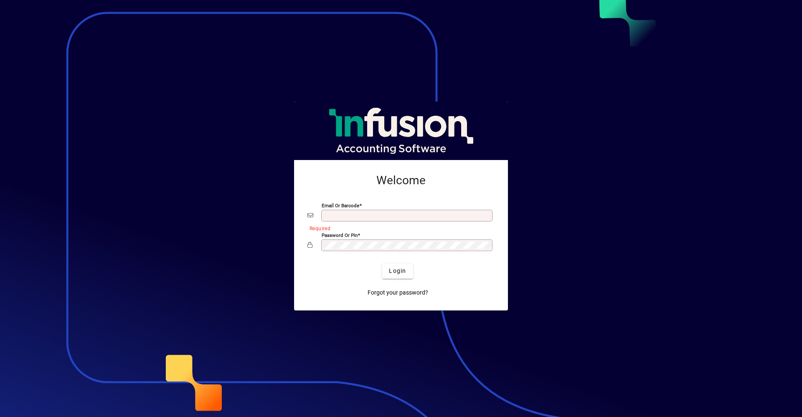  Describe the element at coordinates (340, 235) in the screenshot. I see `mat-label: Password or Pin` at that location.